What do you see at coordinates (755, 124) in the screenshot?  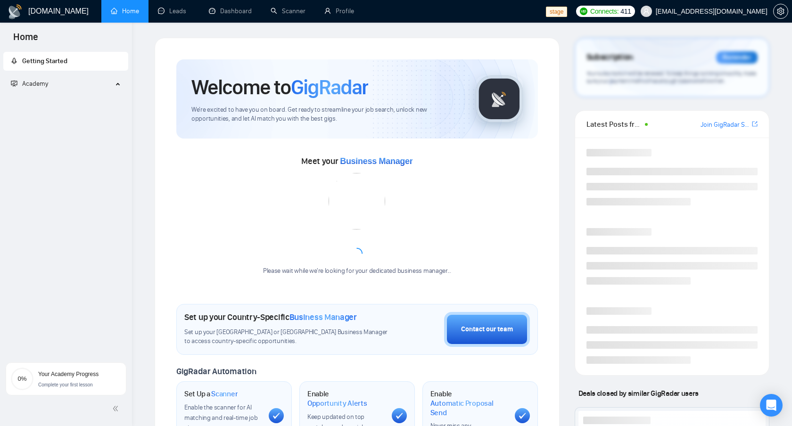 I see `a: export` at bounding box center [755, 124].